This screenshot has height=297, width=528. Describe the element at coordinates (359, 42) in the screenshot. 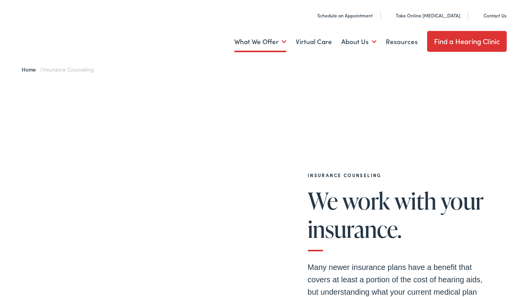

I see `a: About Us` at that location.